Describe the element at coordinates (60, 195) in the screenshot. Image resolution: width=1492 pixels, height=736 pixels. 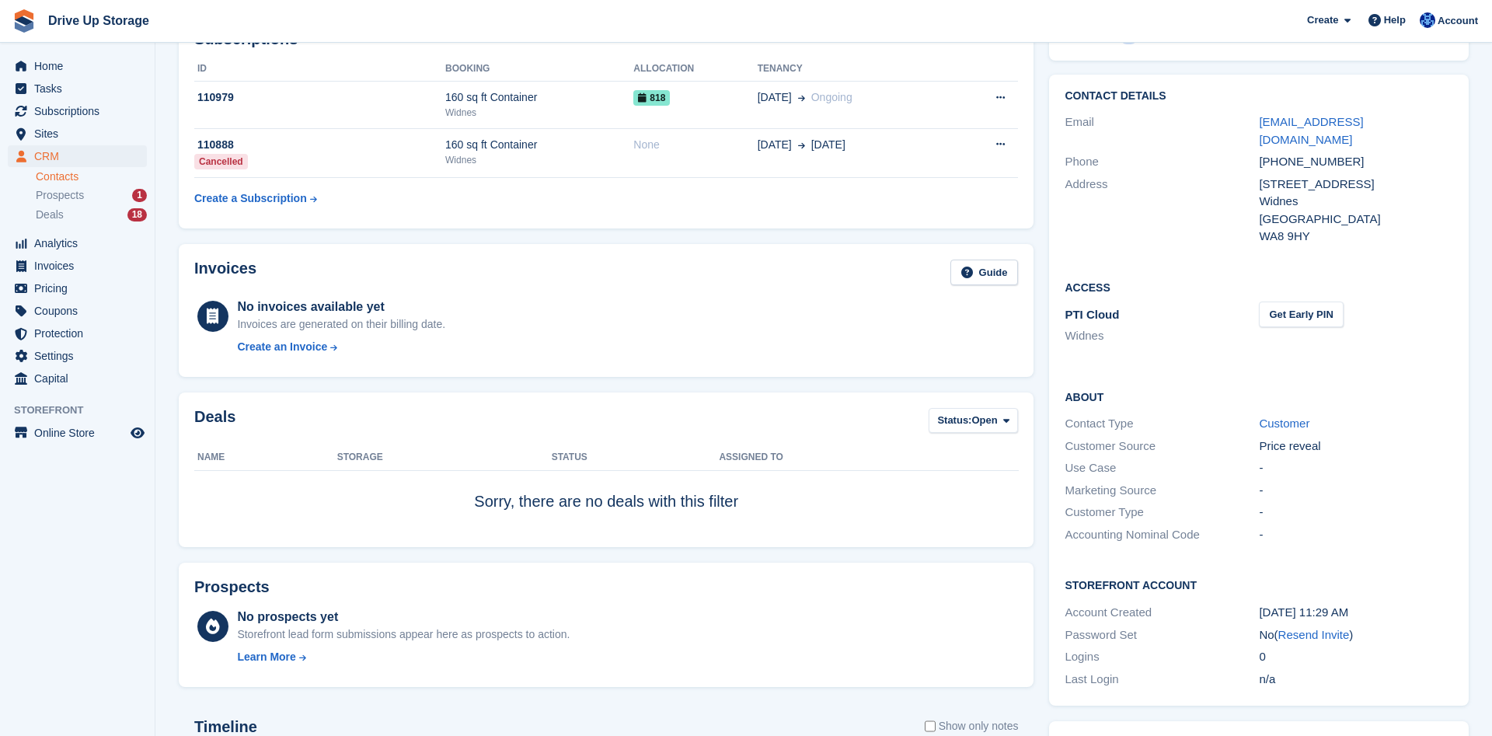
I see `span: Prospects` at that location.